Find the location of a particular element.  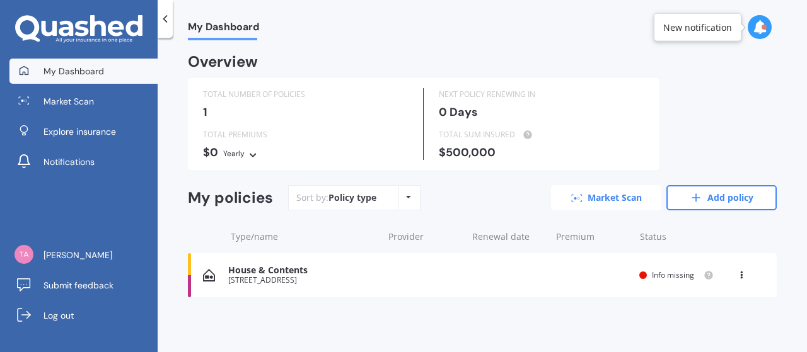

div: TOTAL PREMIUMS is located at coordinates (305, 135).